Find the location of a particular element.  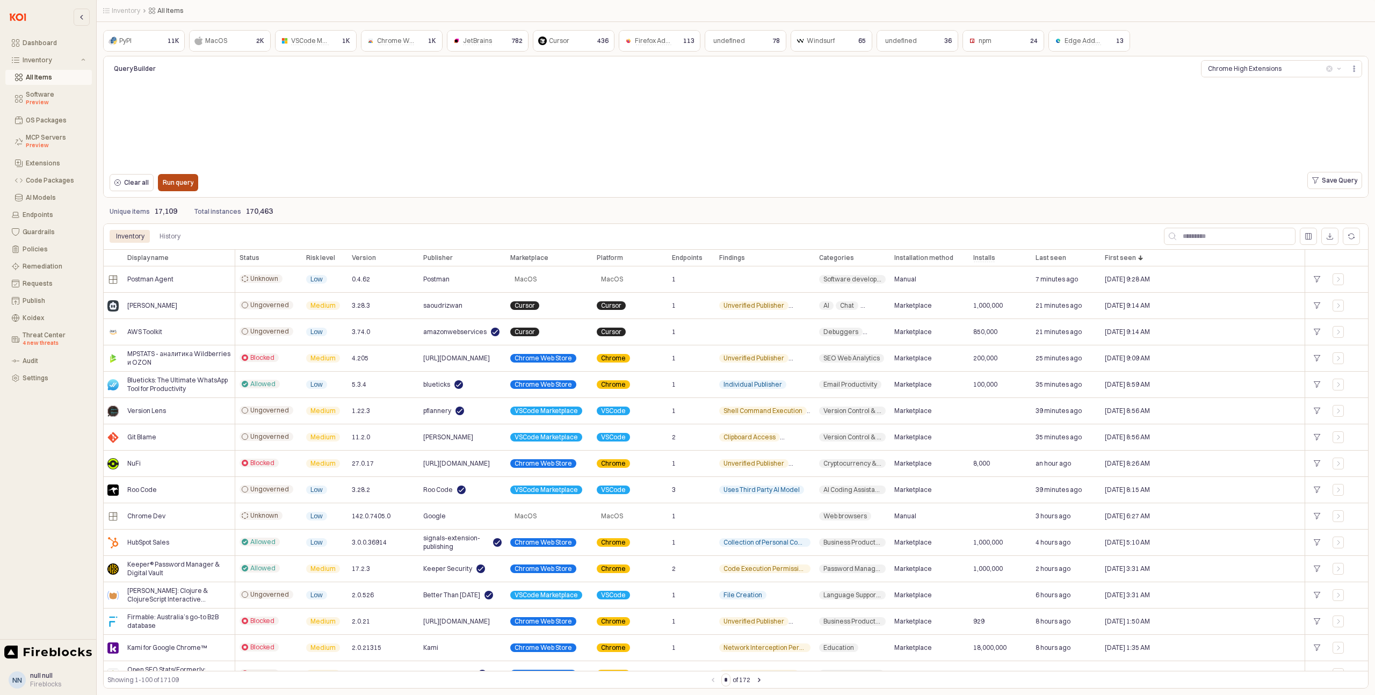

button: All Items is located at coordinates (48, 77).